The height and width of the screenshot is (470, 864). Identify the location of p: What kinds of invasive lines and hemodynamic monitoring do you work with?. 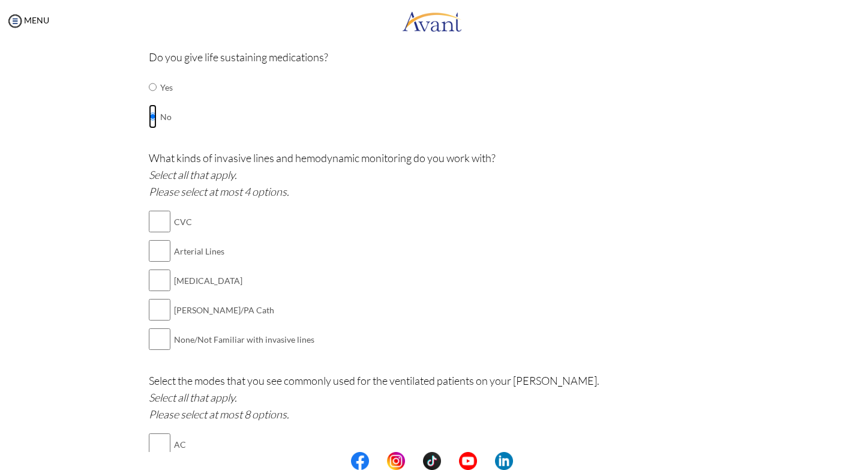
(432, 175).